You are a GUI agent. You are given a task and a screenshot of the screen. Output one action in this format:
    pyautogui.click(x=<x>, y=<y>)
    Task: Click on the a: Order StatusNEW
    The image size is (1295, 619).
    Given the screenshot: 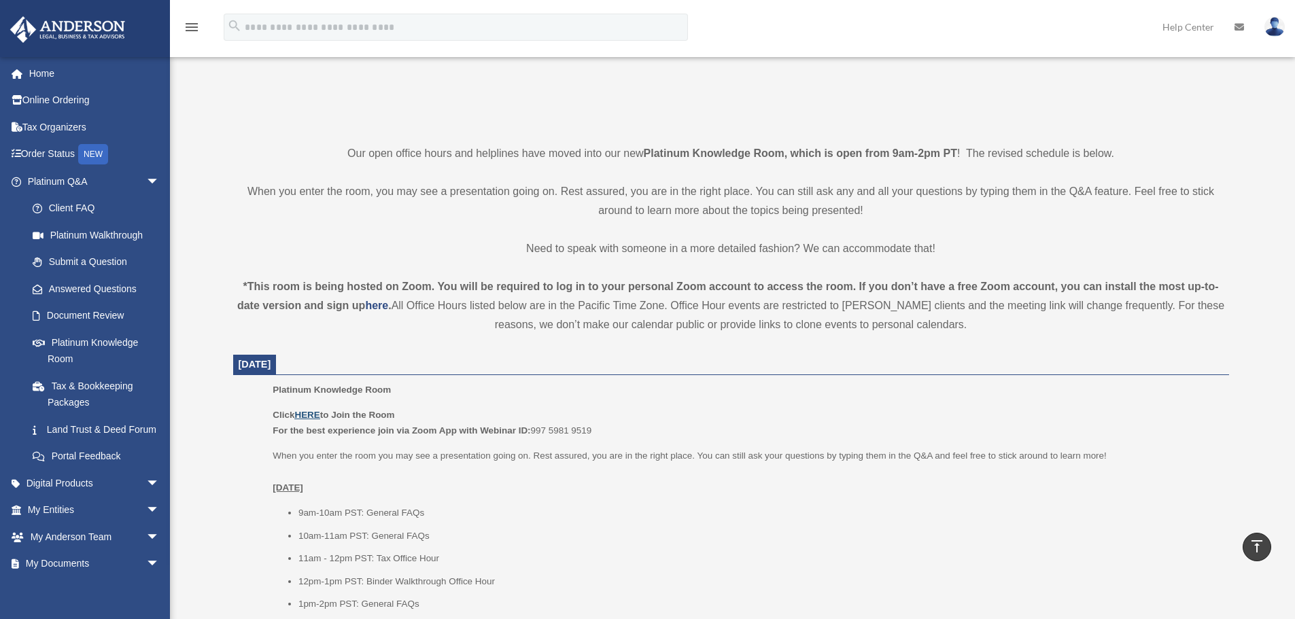 What is the action you would take?
    pyautogui.click(x=94, y=154)
    